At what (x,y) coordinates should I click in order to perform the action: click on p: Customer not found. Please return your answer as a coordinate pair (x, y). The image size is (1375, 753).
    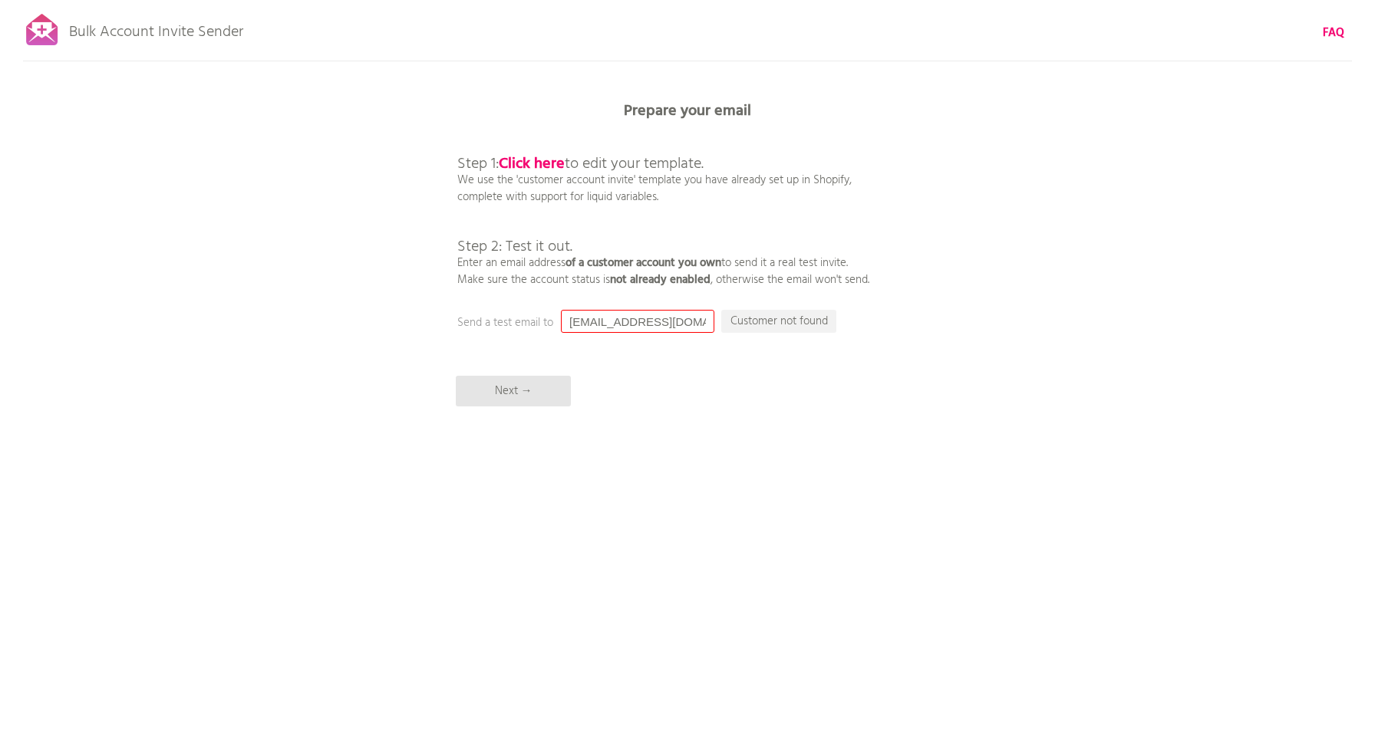
    Looking at the image, I should click on (779, 321).